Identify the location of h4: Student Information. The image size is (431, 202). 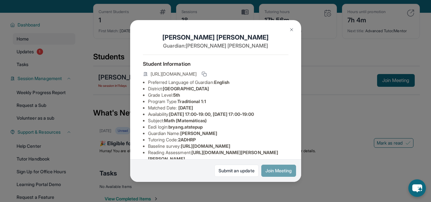
(216, 64).